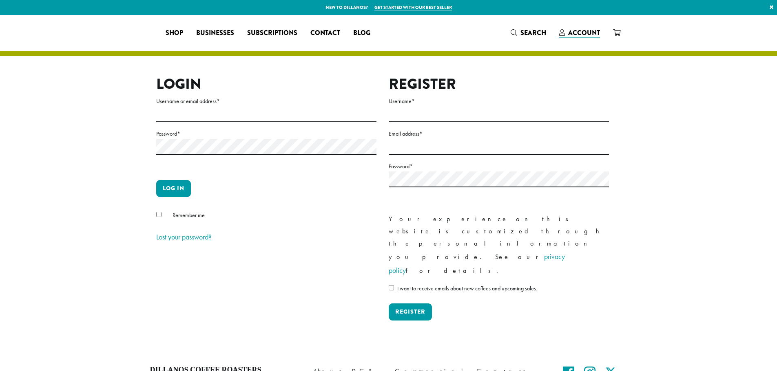 The image size is (777, 371). What do you see at coordinates (266, 84) in the screenshot?
I see `h2: Login` at bounding box center [266, 84].